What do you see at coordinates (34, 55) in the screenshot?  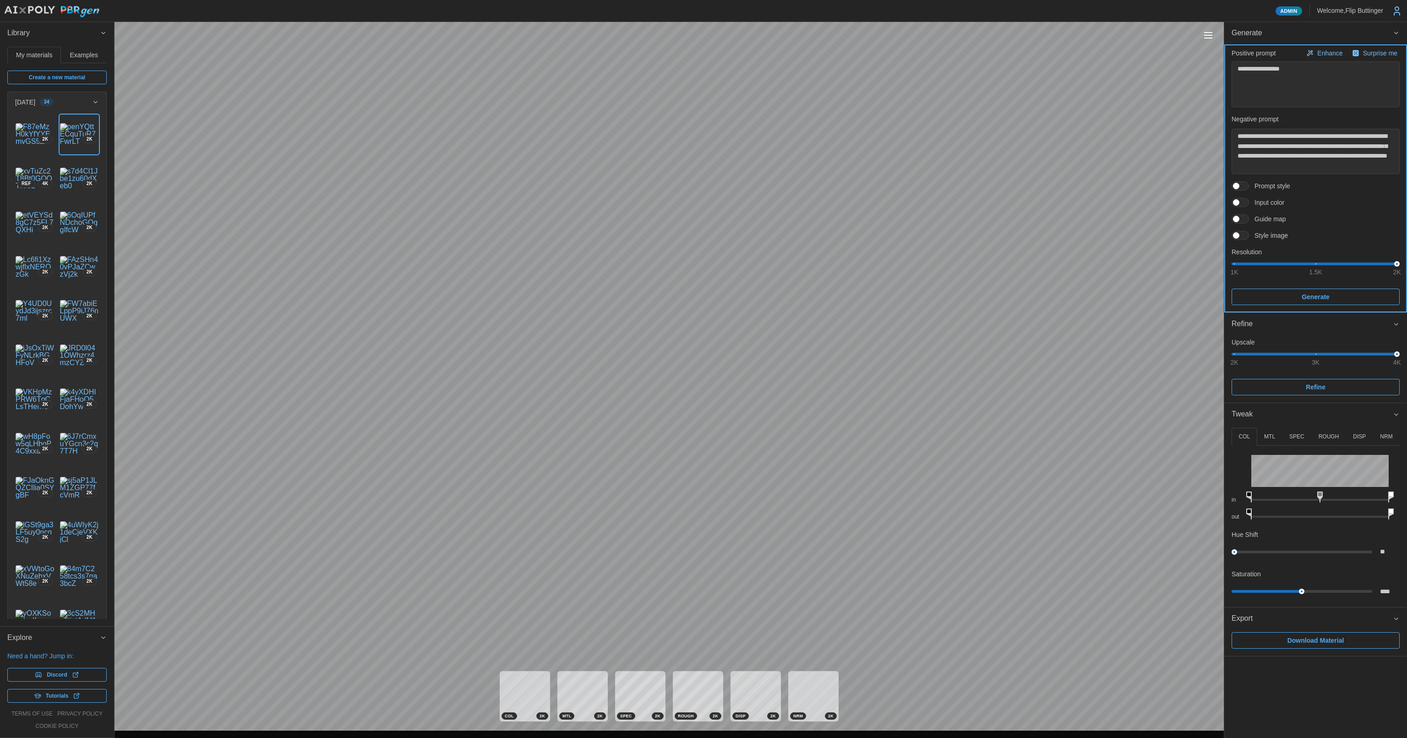 I see `span: My materials` at bounding box center [34, 55].